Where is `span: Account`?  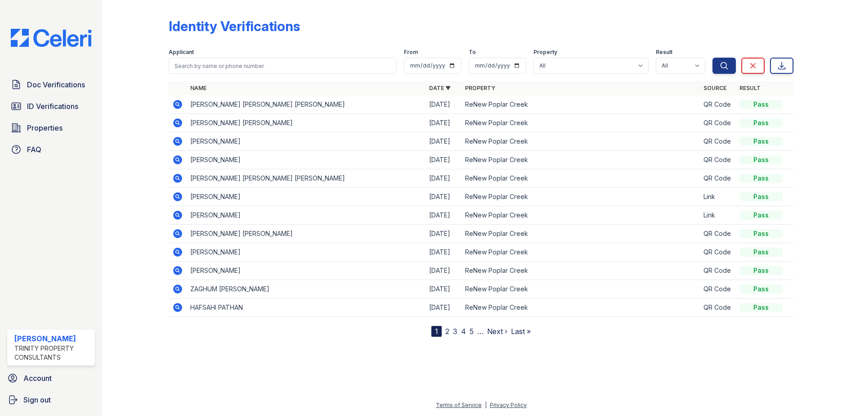
span: Account is located at coordinates (37, 378).